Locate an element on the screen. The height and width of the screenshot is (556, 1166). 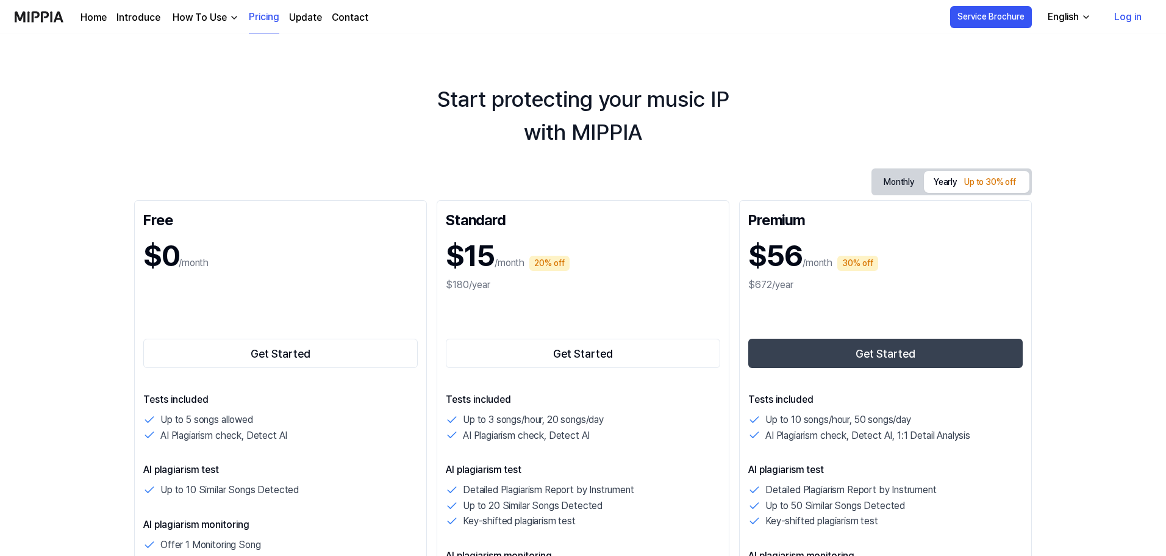
div: 20% off is located at coordinates (550, 263).